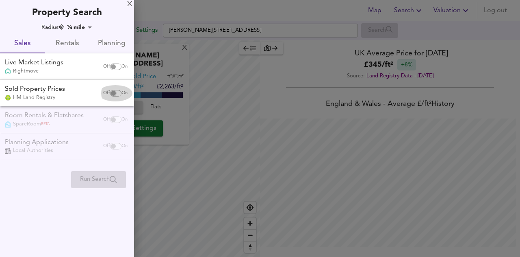 This screenshot has width=520, height=257. What do you see at coordinates (8, 71) in the screenshot?
I see `img: Rightmove` at bounding box center [8, 71].